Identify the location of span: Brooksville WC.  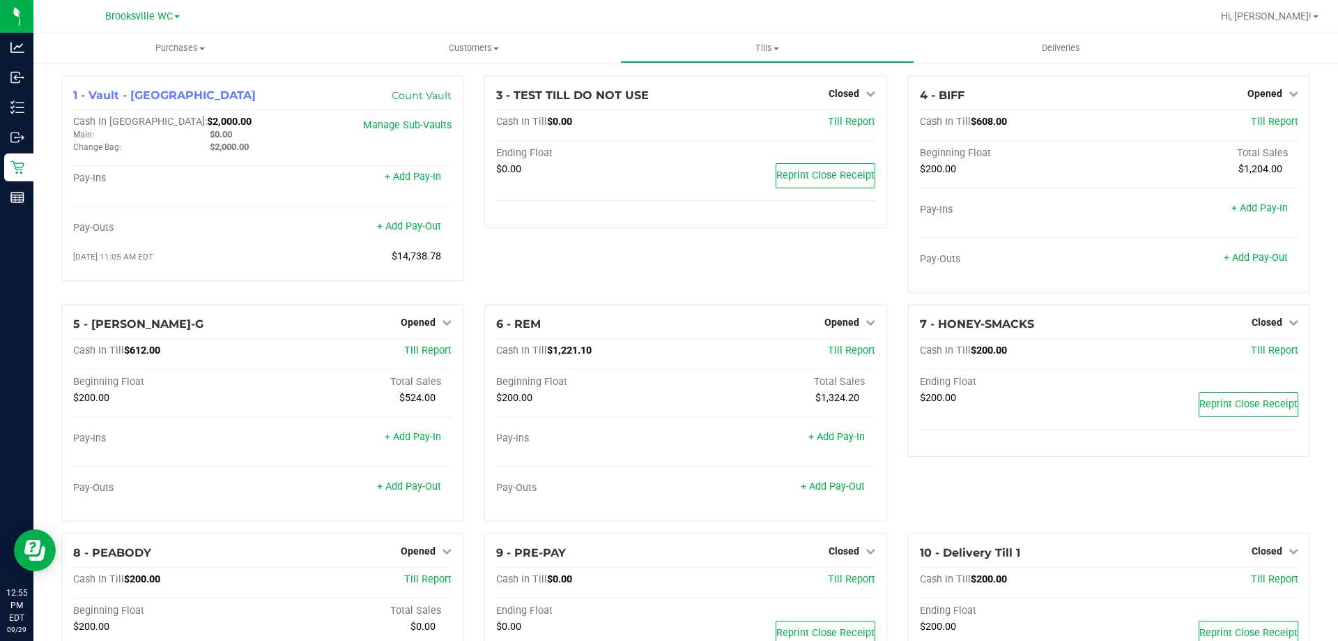
(139, 16).